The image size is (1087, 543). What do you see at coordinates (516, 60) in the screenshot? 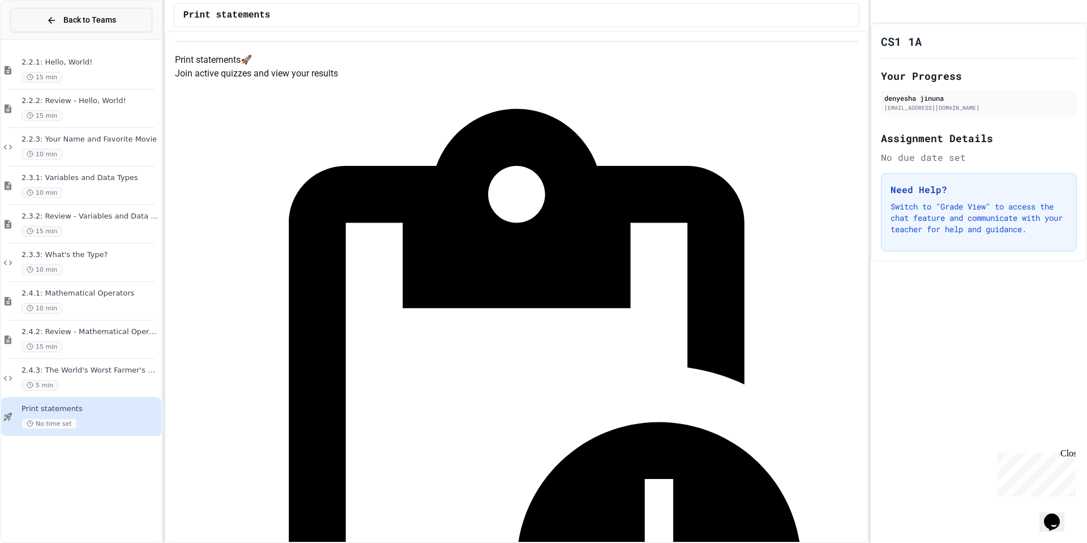
I see `h4: Print statements 🚀` at bounding box center [516, 60].